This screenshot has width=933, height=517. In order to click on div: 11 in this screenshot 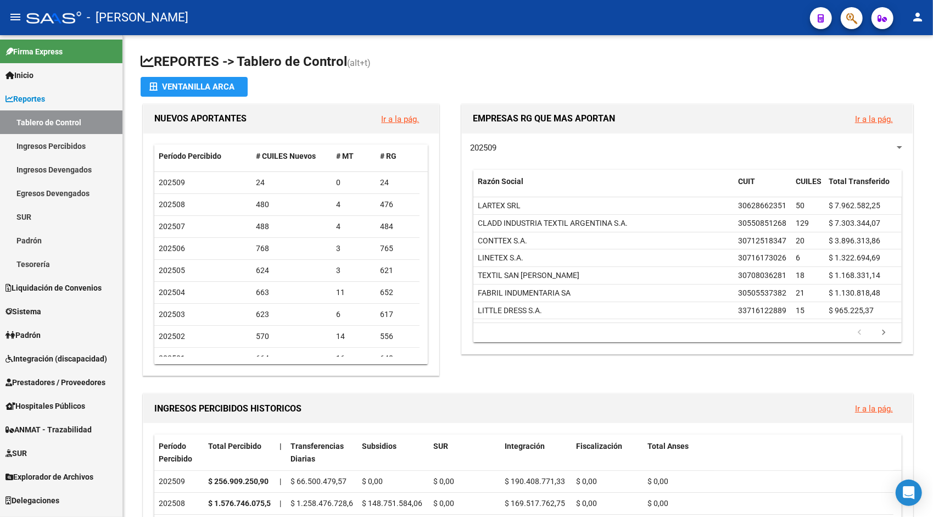, I will do `click(354, 292)`.